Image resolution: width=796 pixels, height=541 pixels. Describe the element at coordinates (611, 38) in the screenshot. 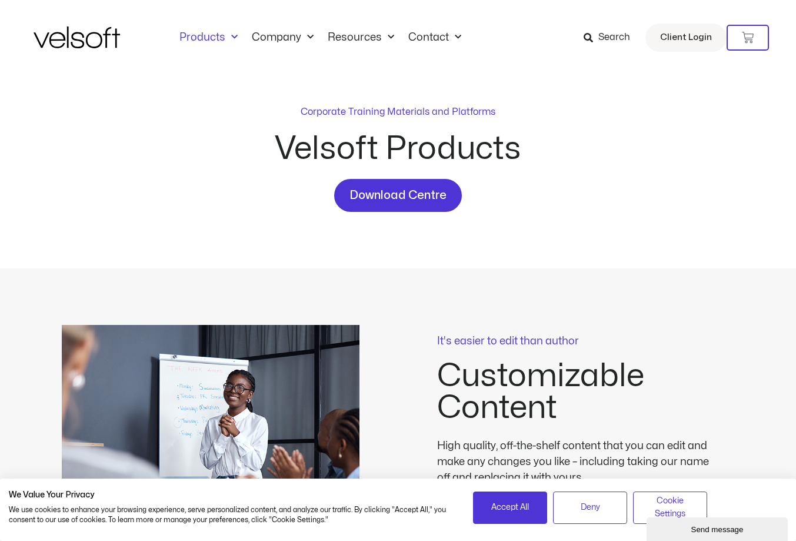

I see `a: Search` at that location.